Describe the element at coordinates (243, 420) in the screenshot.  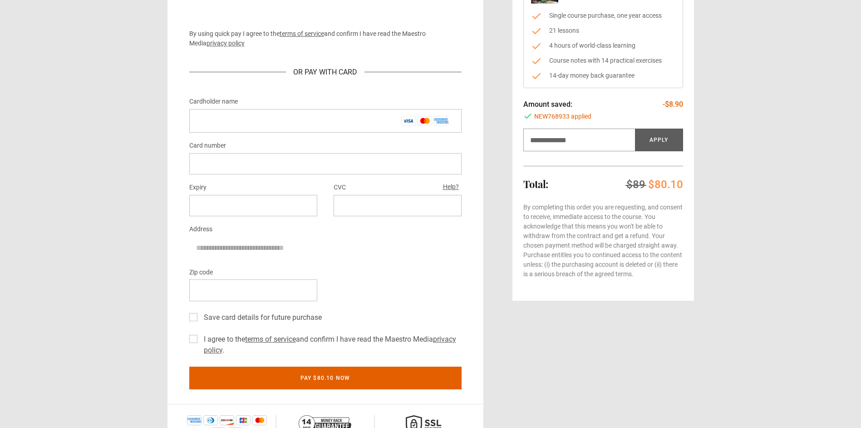
I see `img: jcb` at that location.